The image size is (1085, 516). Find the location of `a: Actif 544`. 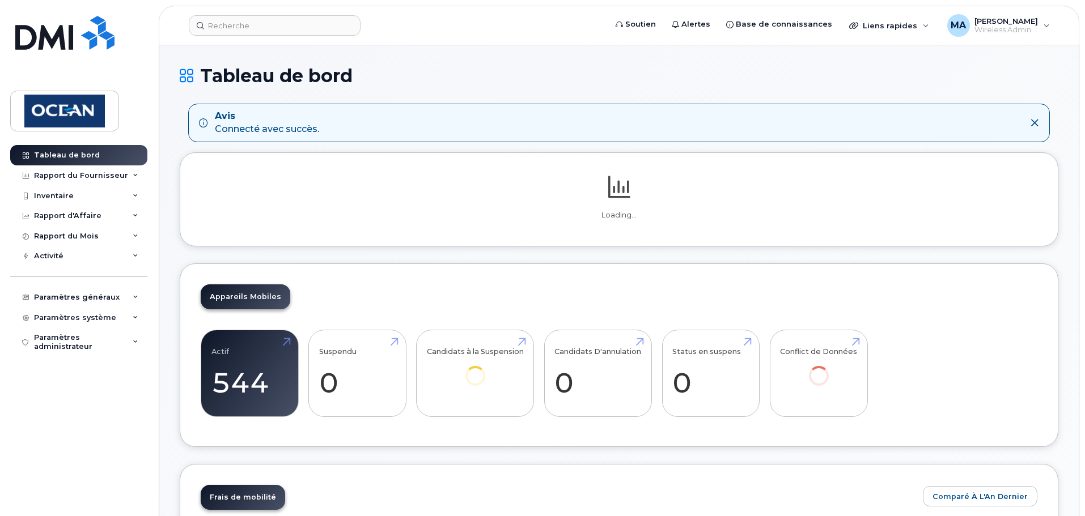

a: Actif 544 is located at coordinates (249, 373).